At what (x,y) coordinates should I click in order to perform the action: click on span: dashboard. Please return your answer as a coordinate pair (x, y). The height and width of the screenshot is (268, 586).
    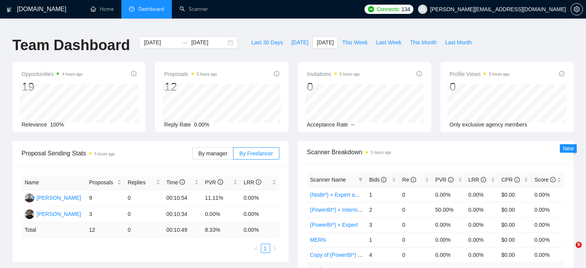
    Looking at the image, I should click on (132, 9).